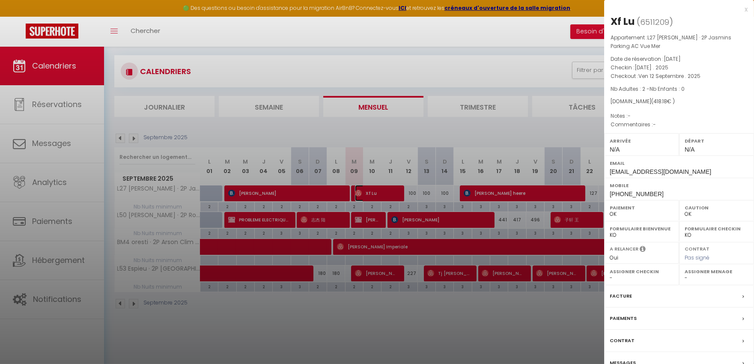  What do you see at coordinates (623, 21) in the screenshot?
I see `div: Xf Lu` at bounding box center [623, 21].